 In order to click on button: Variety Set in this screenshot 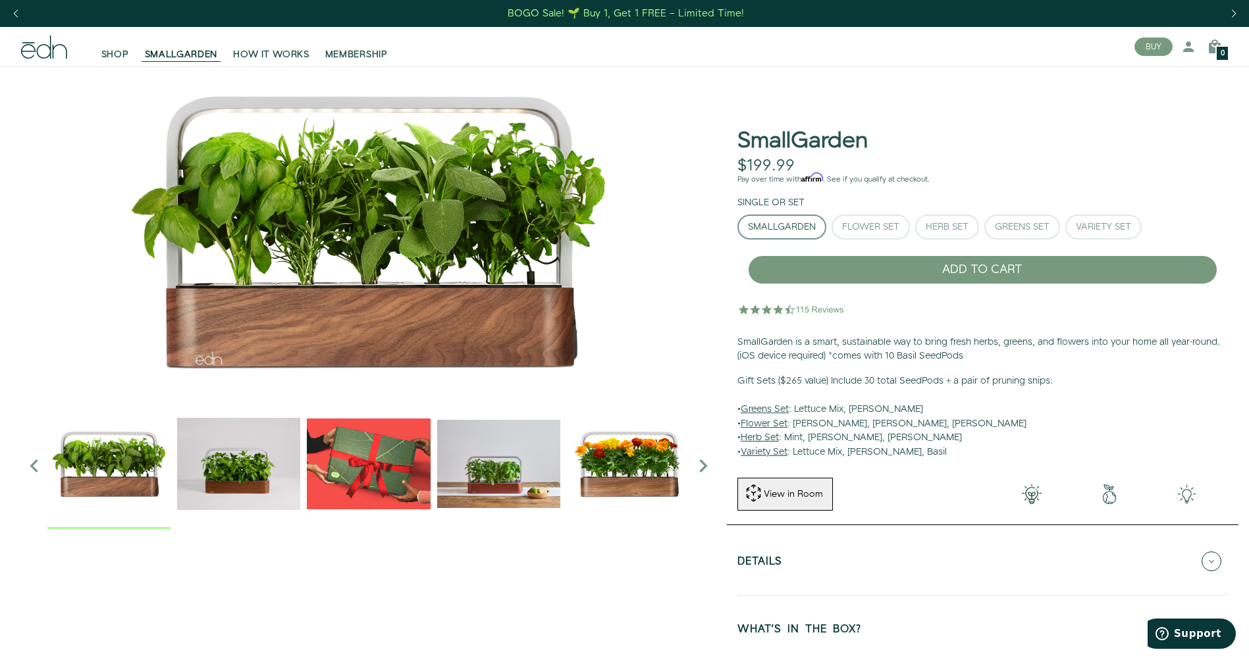, I will do `click(1103, 227)`.